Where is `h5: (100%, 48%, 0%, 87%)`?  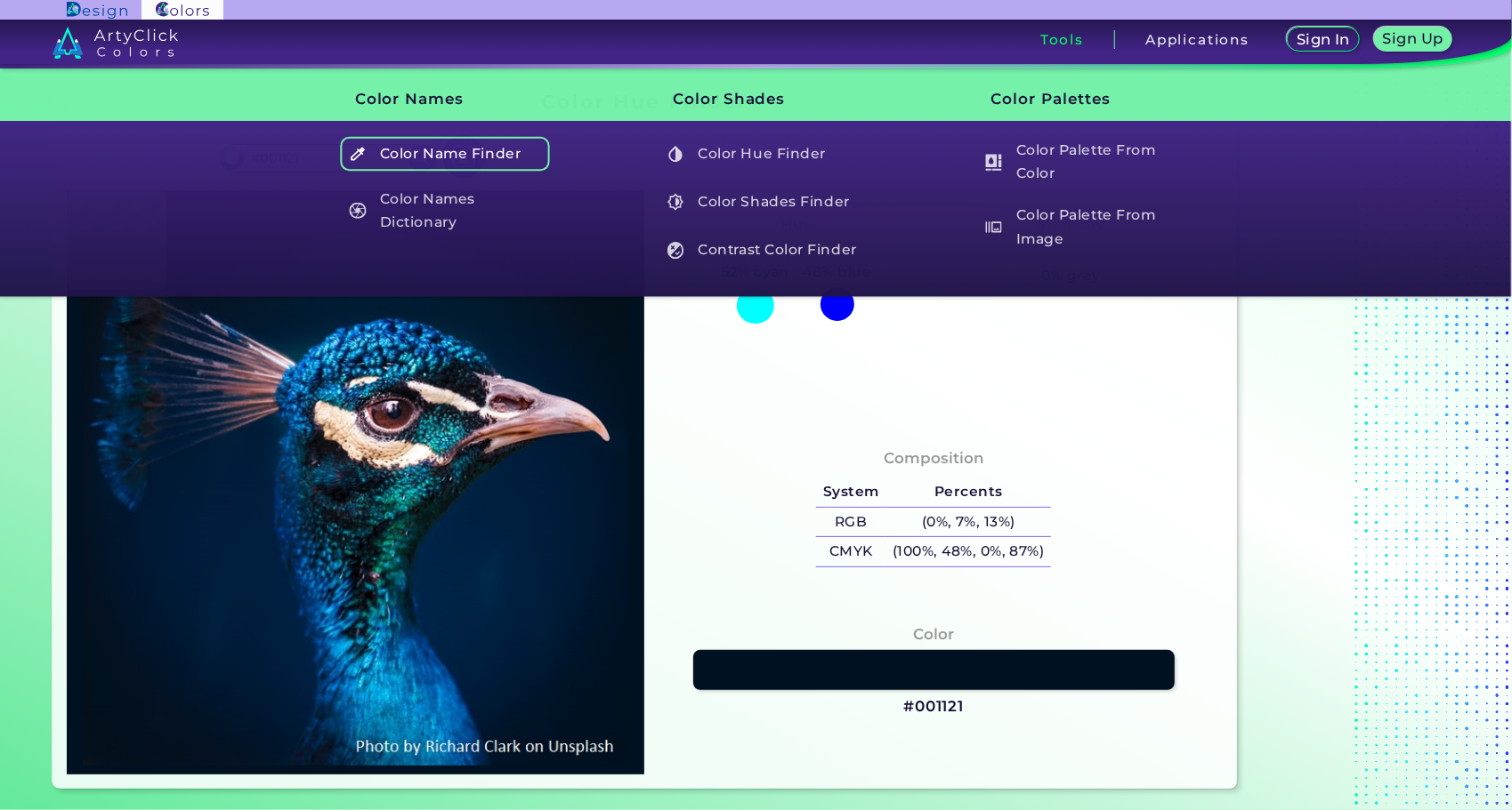 h5: (100%, 48%, 0%, 87%) is located at coordinates (968, 552).